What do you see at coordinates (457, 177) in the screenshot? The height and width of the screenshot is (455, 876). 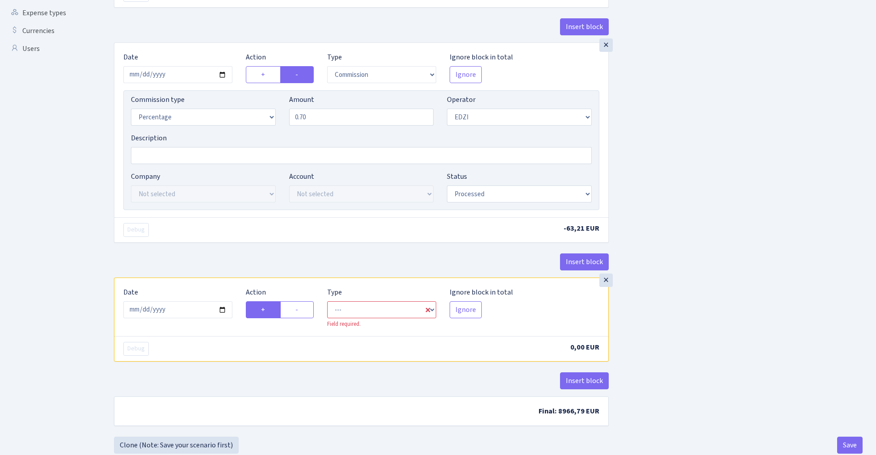 I see `label: Status` at bounding box center [457, 177].